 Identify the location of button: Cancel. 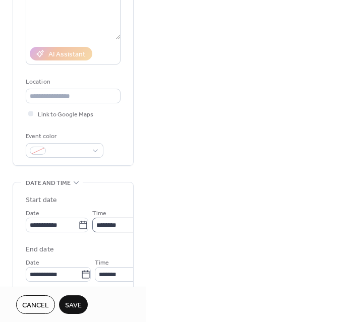
(35, 304).